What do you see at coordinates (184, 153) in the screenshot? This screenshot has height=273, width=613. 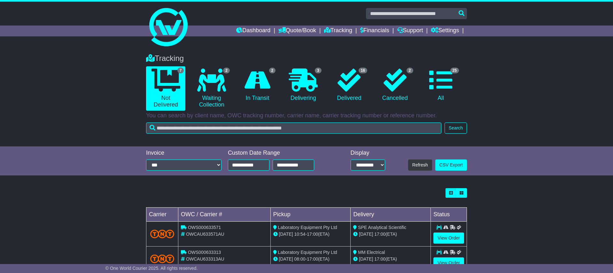 I see `div: Invoice` at bounding box center [184, 153].